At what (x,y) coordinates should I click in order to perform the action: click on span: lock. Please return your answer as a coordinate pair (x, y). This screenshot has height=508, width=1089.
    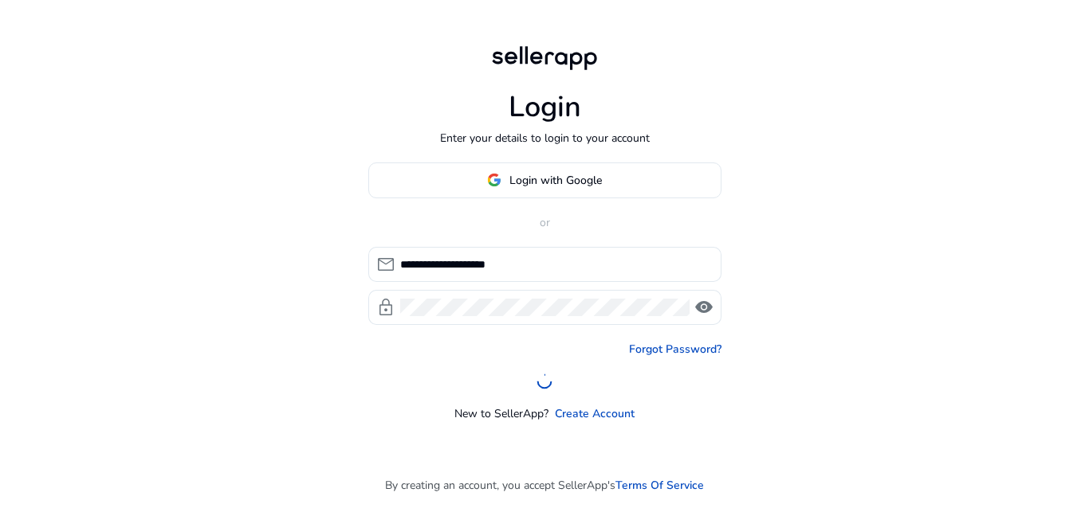
    Looking at the image, I should click on (386, 308).